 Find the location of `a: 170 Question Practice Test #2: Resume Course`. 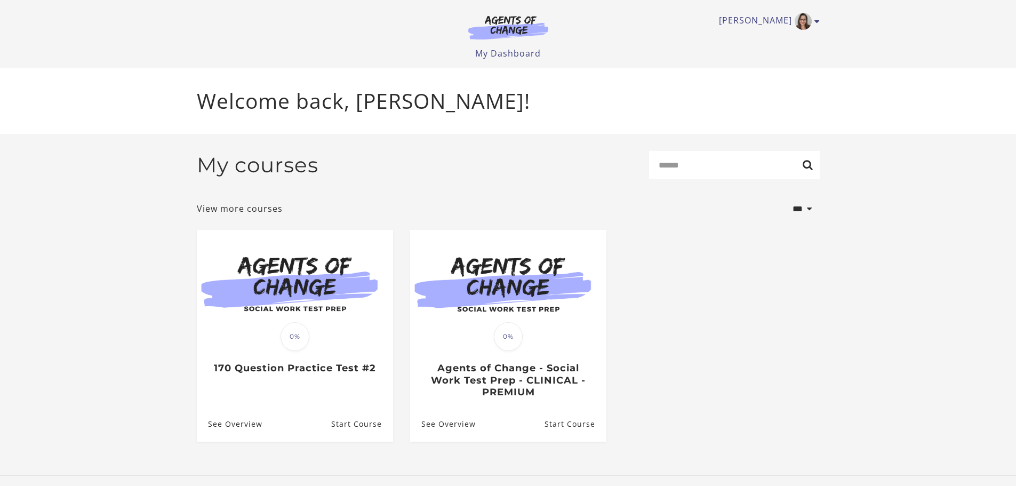

a: 170 Question Practice Test #2: Resume Course is located at coordinates (362, 424).